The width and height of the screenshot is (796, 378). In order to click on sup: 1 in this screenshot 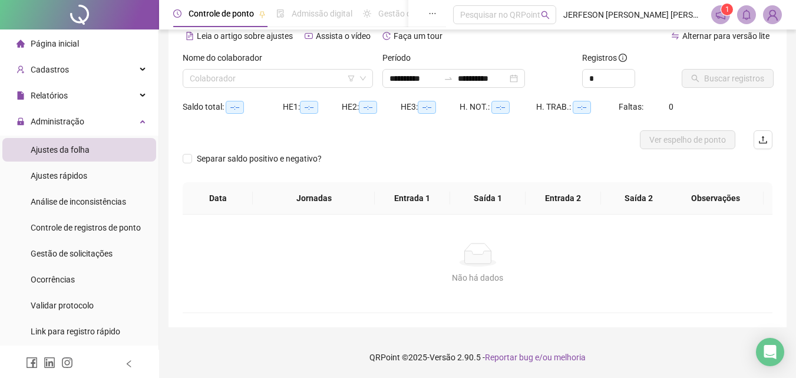, I will do `click(727, 9)`.